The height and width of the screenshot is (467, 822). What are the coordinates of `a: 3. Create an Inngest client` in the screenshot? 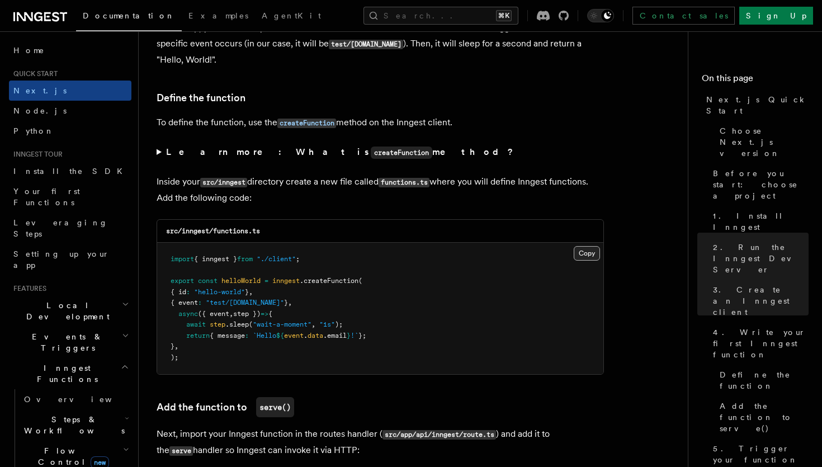 It's located at (759, 301).